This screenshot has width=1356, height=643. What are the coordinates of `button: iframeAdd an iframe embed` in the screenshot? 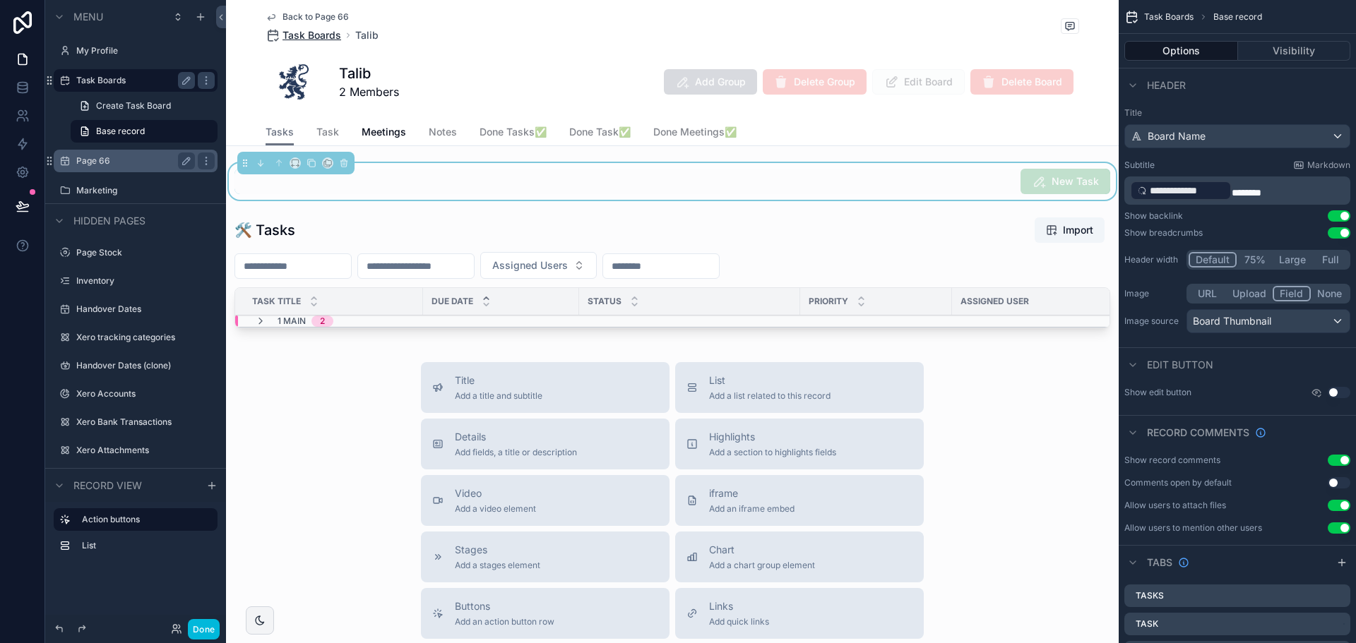 It's located at (799, 501).